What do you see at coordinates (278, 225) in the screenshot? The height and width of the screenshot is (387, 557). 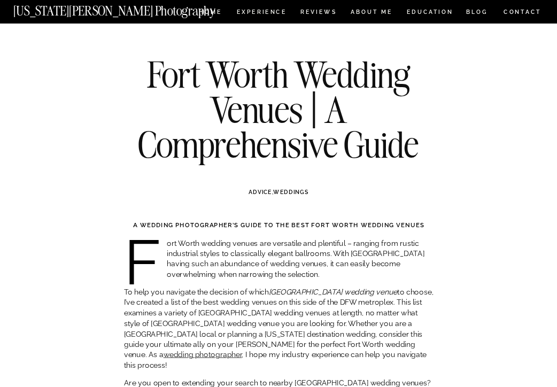 I see `strong: A WEDDING PHOTOGRAPHER’S GUIDE TO THE BEST FORT WORTH WEDDING VENUES` at bounding box center [278, 225].